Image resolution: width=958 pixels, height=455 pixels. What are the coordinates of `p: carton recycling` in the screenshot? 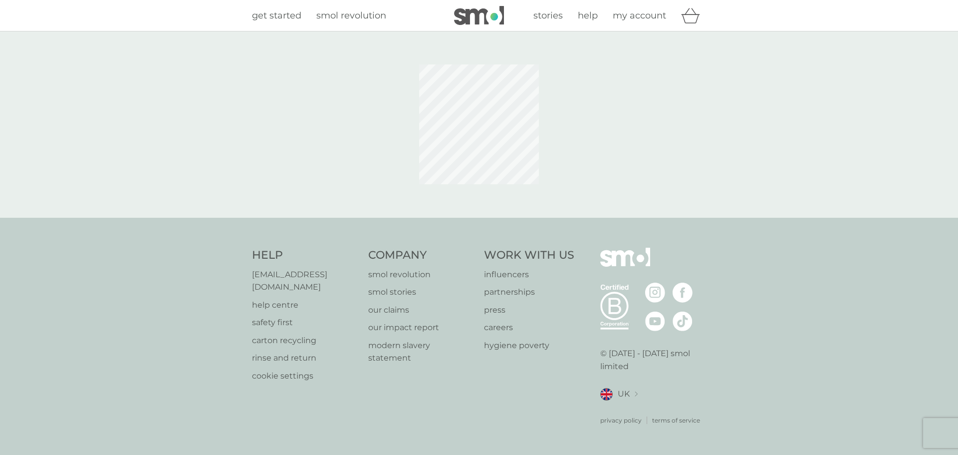 It's located at (305, 340).